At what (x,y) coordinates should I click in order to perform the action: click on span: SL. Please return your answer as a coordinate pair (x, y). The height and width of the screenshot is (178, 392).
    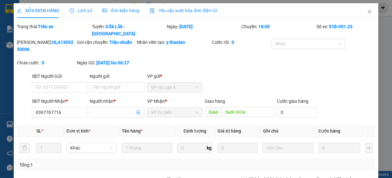
    Looking at the image, I should click on (39, 131).